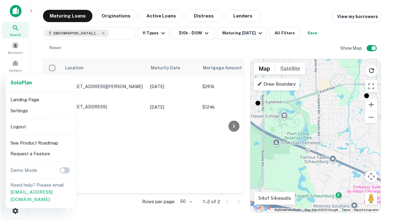  I want to click on li: Settings, so click(41, 111).